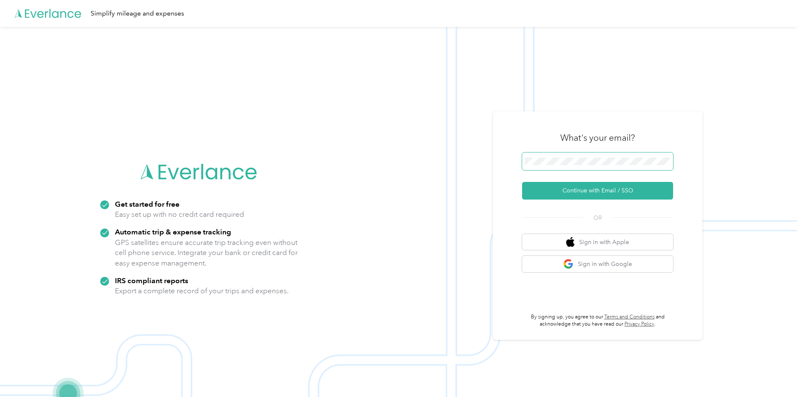 This screenshot has width=801, height=397. What do you see at coordinates (639, 324) in the screenshot?
I see `a: Privacy Policy` at bounding box center [639, 324].